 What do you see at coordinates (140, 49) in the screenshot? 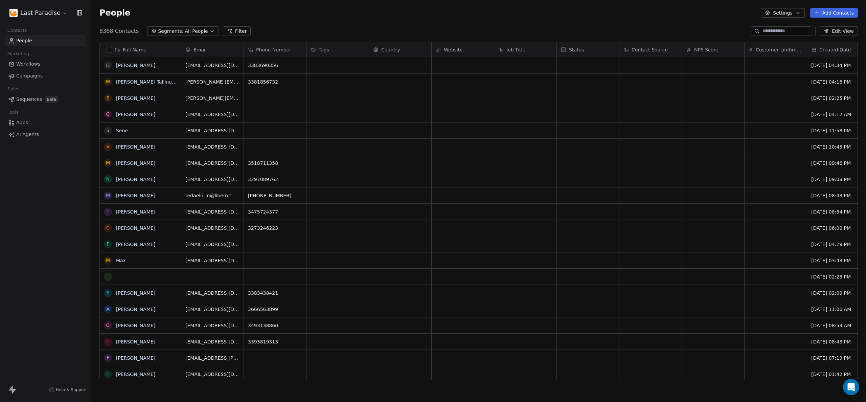
I see `div: Full Name` at bounding box center [140, 49].